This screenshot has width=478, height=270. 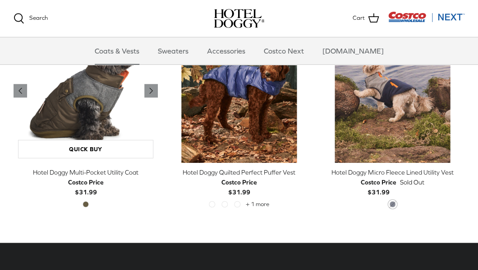 What do you see at coordinates (392, 173) in the screenshot?
I see `div: Hotel Doggy Micro Fleece Lined Utility Vest` at bounding box center [392, 173].